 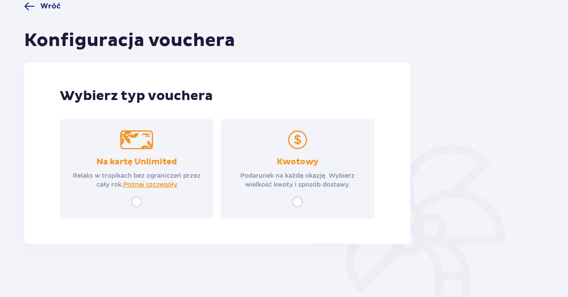 I want to click on a: Wróć, so click(x=42, y=6).